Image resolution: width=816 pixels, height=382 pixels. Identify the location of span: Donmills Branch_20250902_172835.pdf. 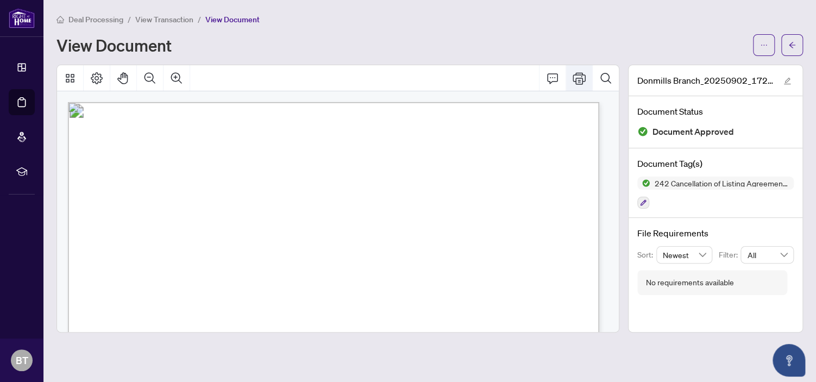
(706, 80).